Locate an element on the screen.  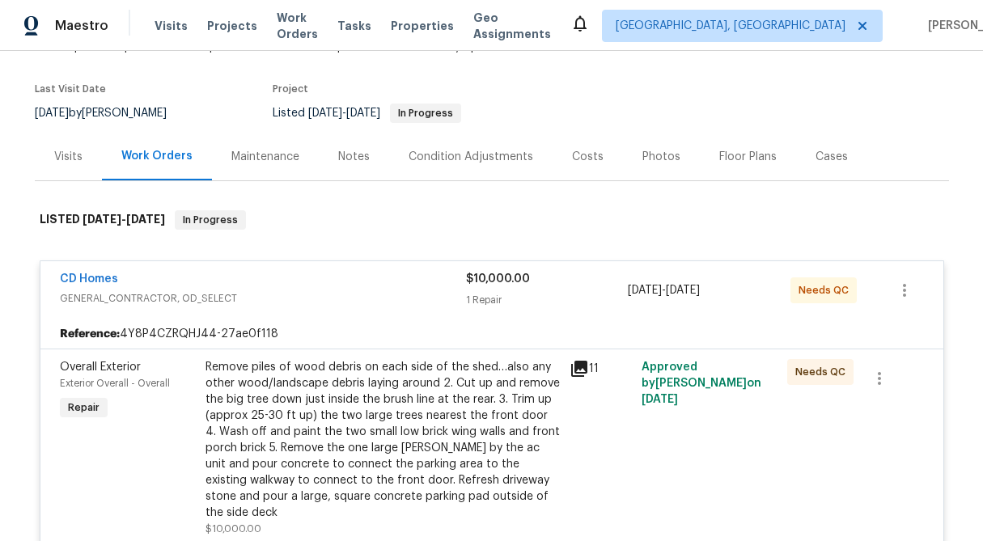
span: Tasks is located at coordinates (354, 26).